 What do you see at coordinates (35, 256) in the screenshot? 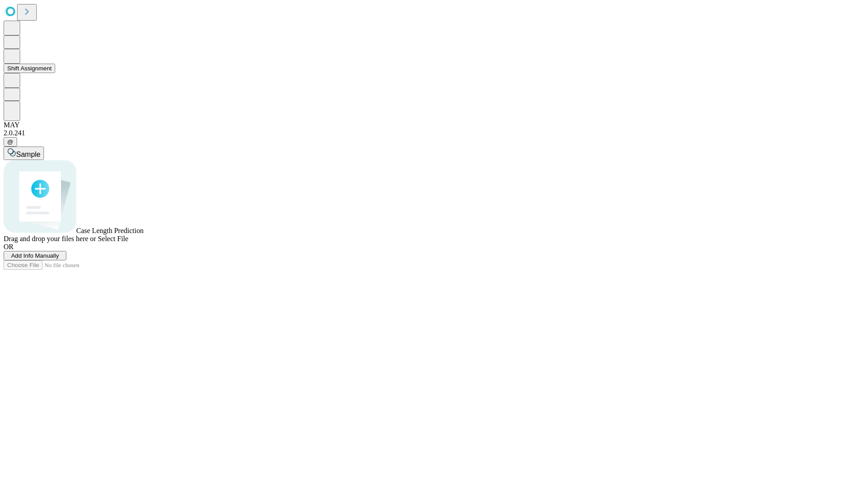
I see `button: Add Info Manually` at bounding box center [35, 256].